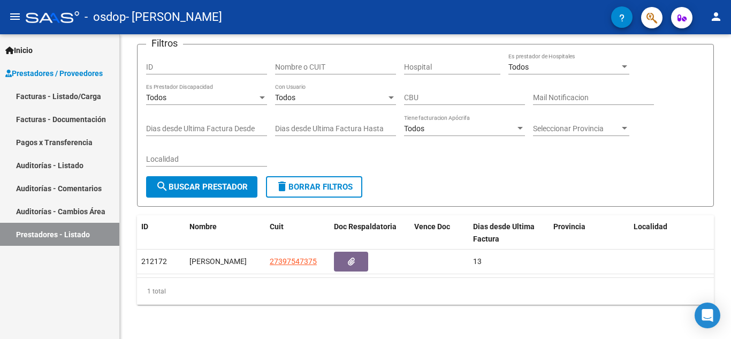  I want to click on span: ID, so click(144, 226).